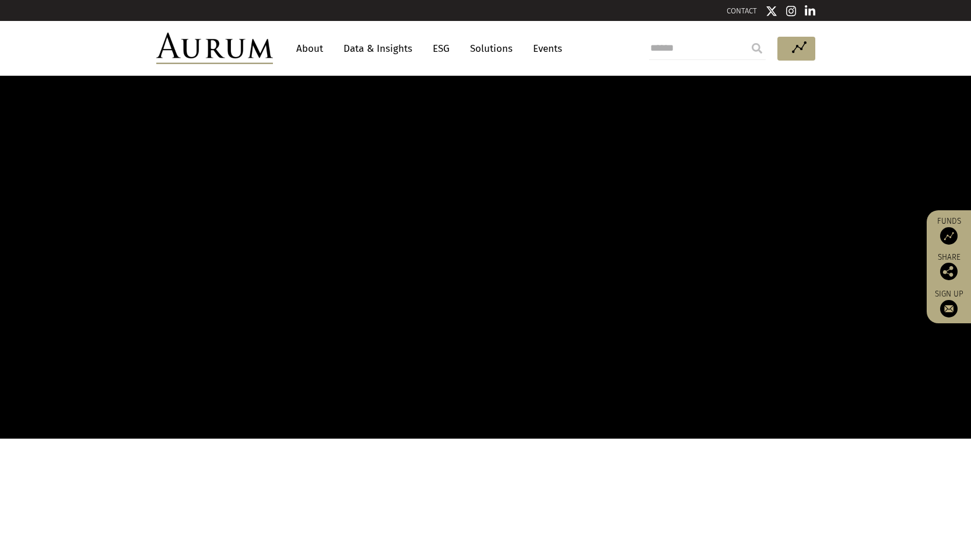 This screenshot has width=971, height=533. What do you see at coordinates (949, 230) in the screenshot?
I see `a: Funds` at bounding box center [949, 230].